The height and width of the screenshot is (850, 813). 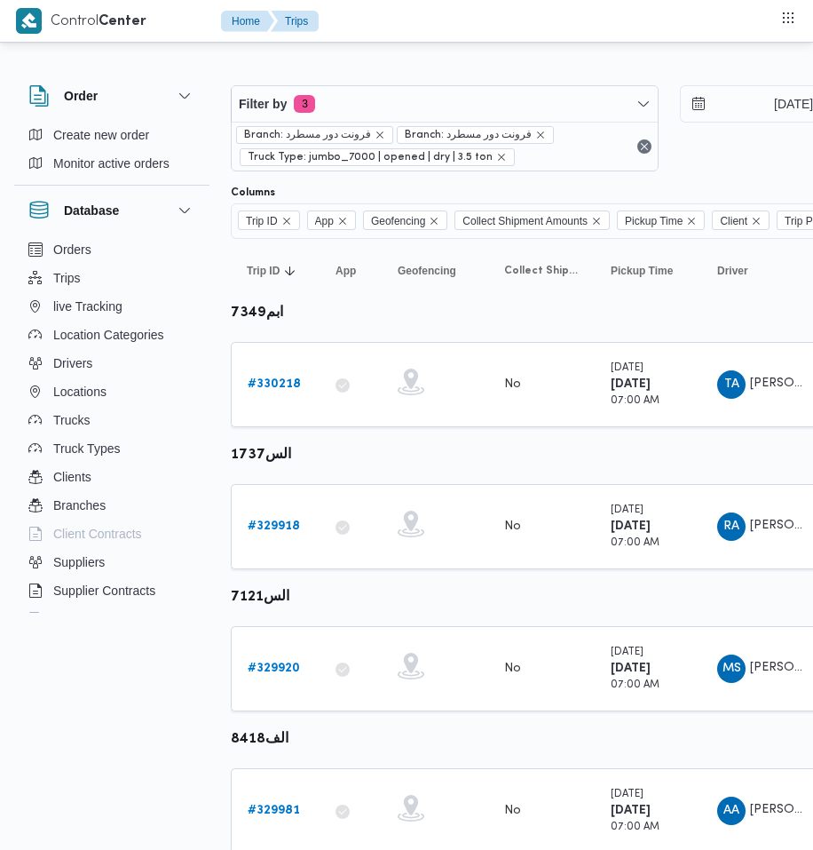 What do you see at coordinates (263, 271) in the screenshot?
I see `span: Trip ID; Sorted in descending order` at bounding box center [263, 271].